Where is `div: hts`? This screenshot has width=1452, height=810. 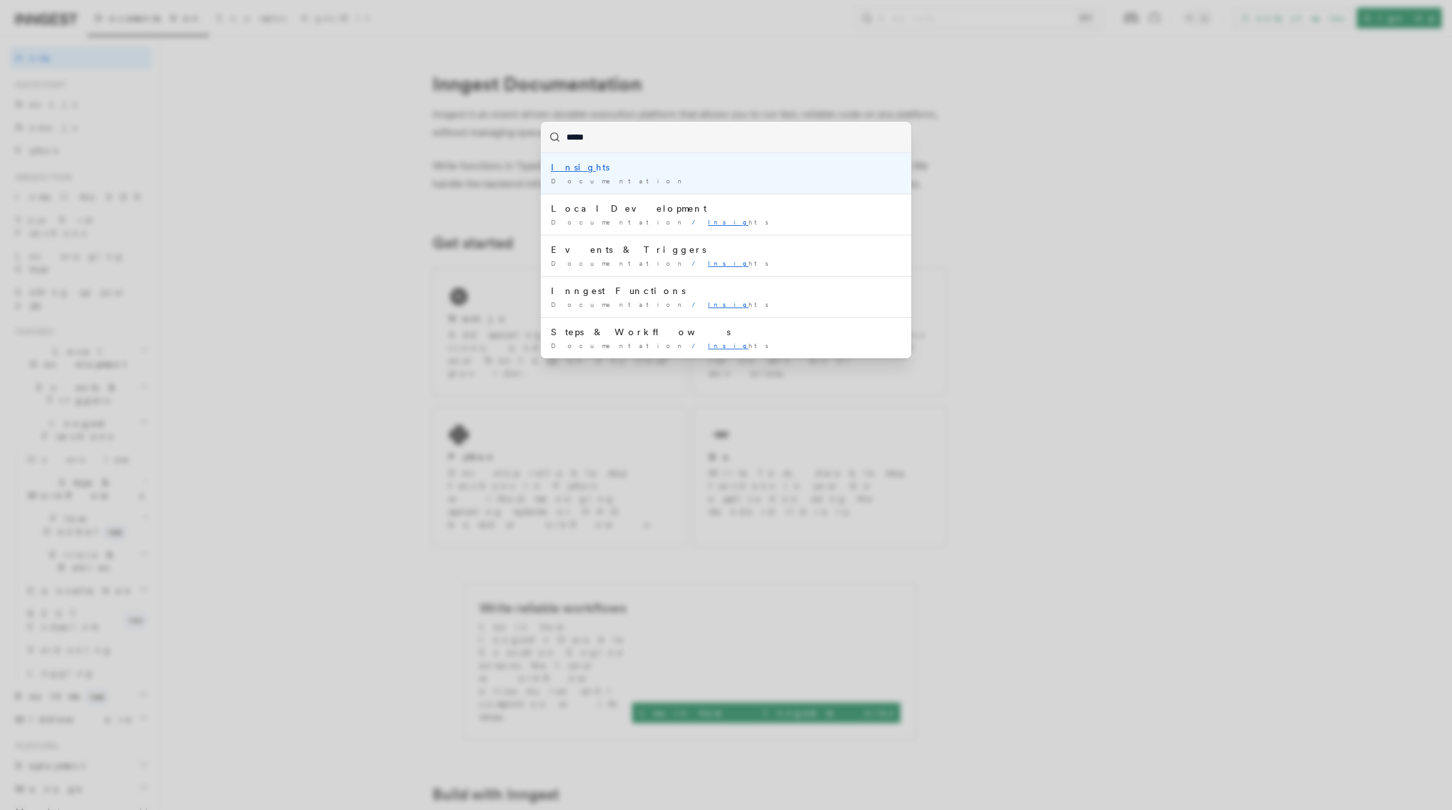
div: hts is located at coordinates (726, 167).